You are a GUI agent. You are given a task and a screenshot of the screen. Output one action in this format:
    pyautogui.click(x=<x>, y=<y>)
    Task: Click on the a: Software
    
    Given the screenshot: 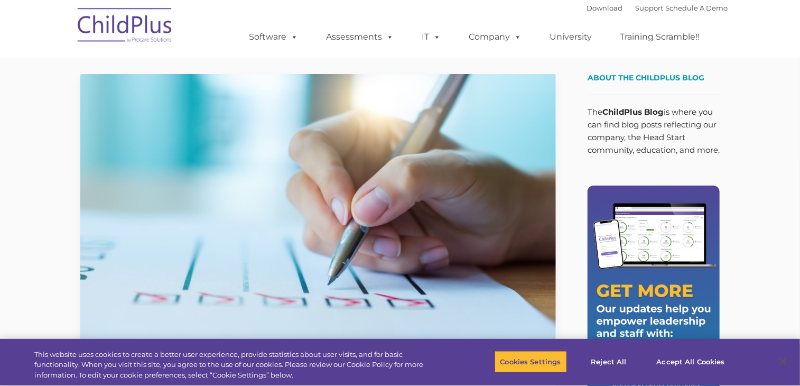 What is the action you would take?
    pyautogui.click(x=273, y=37)
    